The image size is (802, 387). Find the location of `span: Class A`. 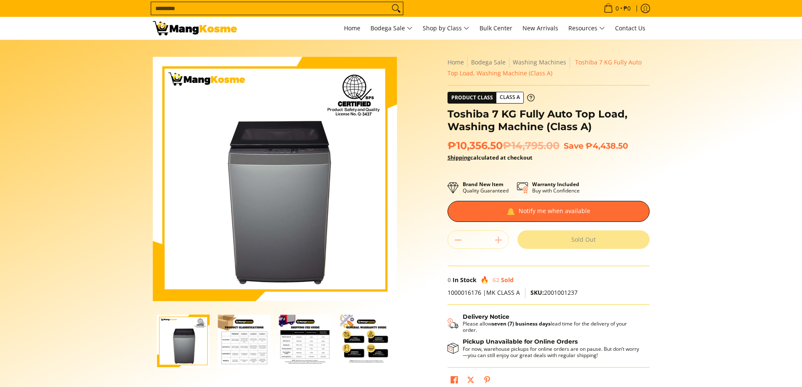

span: Class A is located at coordinates (510, 97).